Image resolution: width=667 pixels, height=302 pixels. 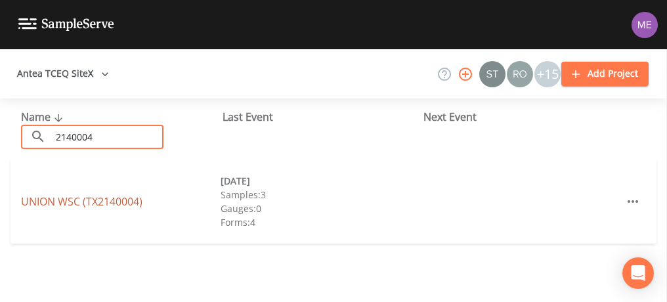 What do you see at coordinates (492, 74) in the screenshot?
I see `img: c0670e89e469b6405363224a5fca805c` at bounding box center [492, 74].